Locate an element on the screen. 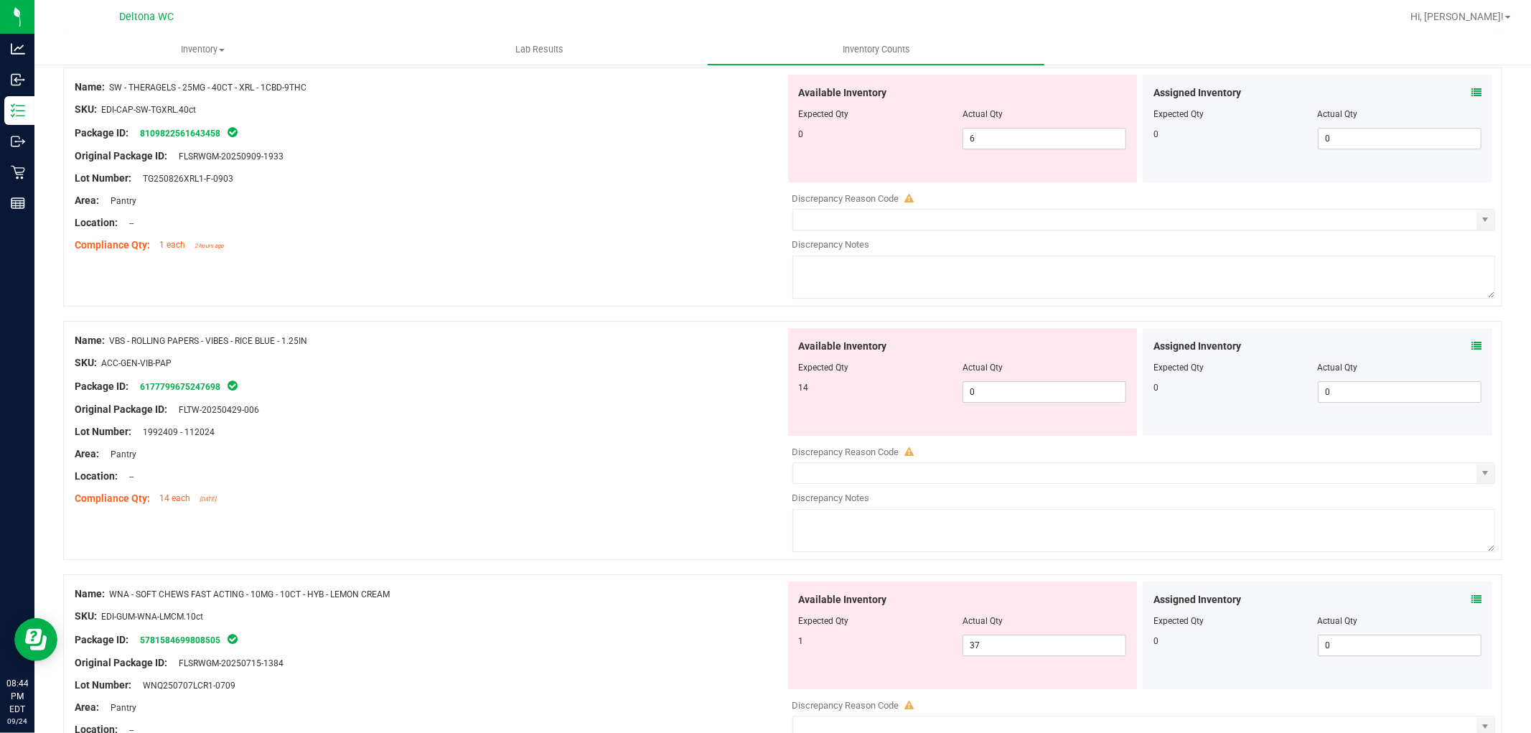 The width and height of the screenshot is (1531, 733). span: 14 each is located at coordinates (174, 498).